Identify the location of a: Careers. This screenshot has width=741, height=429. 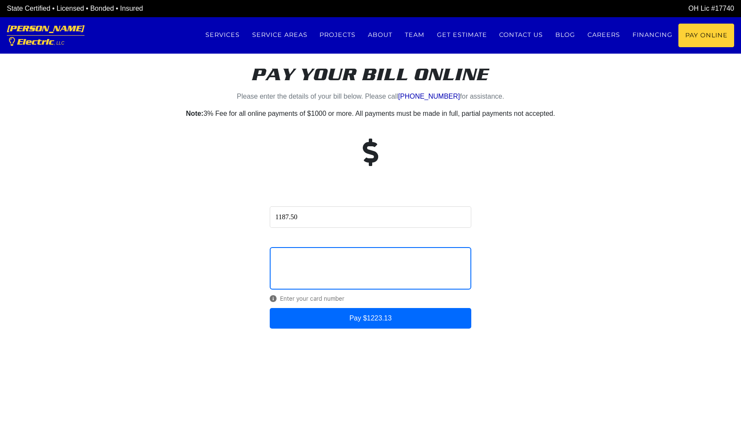
(604, 35).